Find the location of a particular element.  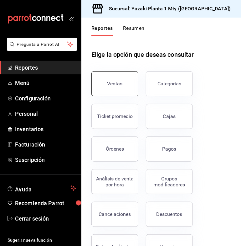

span: Reportes is located at coordinates (45, 67).